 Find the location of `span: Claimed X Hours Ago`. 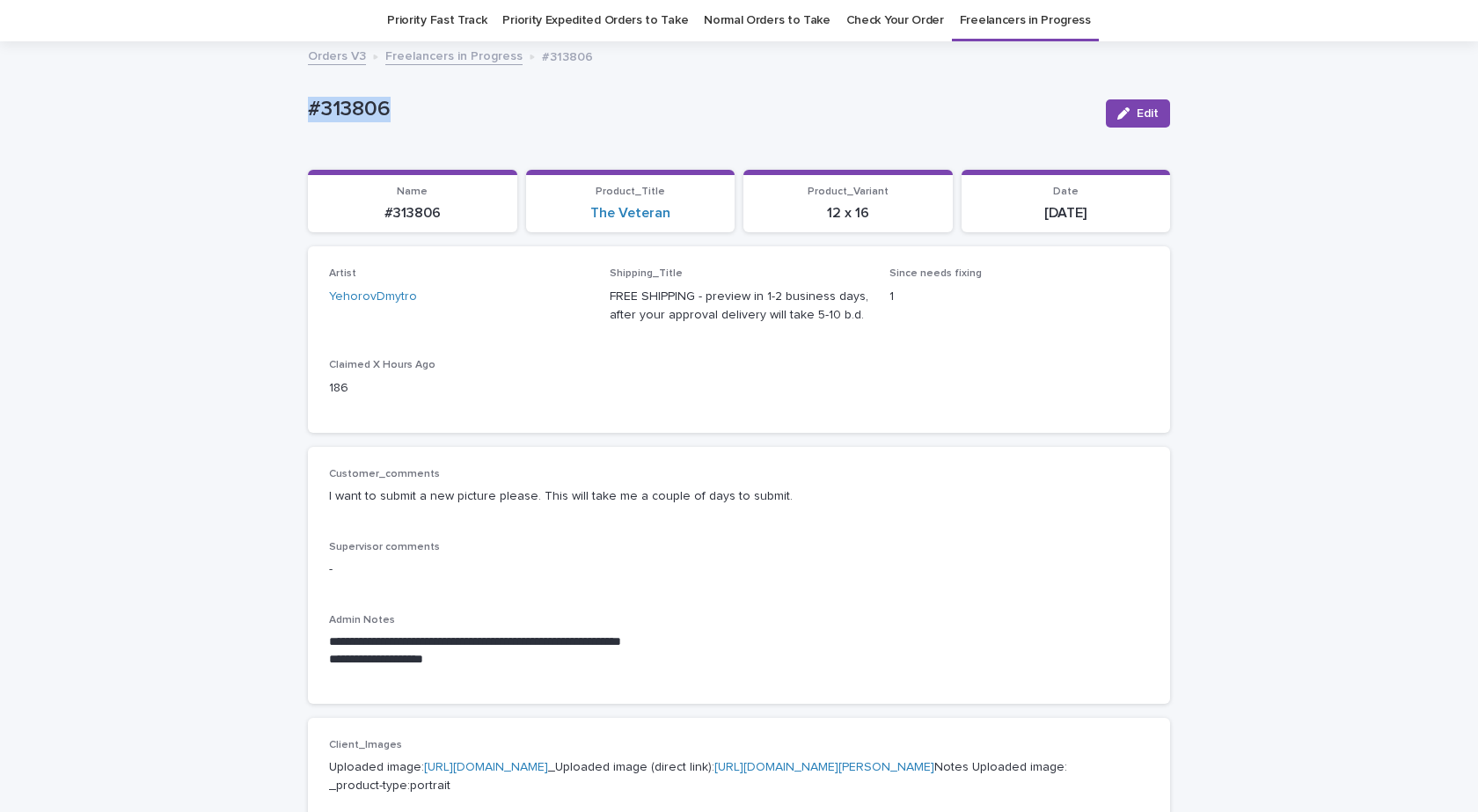

span: Claimed X Hours Ago is located at coordinates (381, 365).